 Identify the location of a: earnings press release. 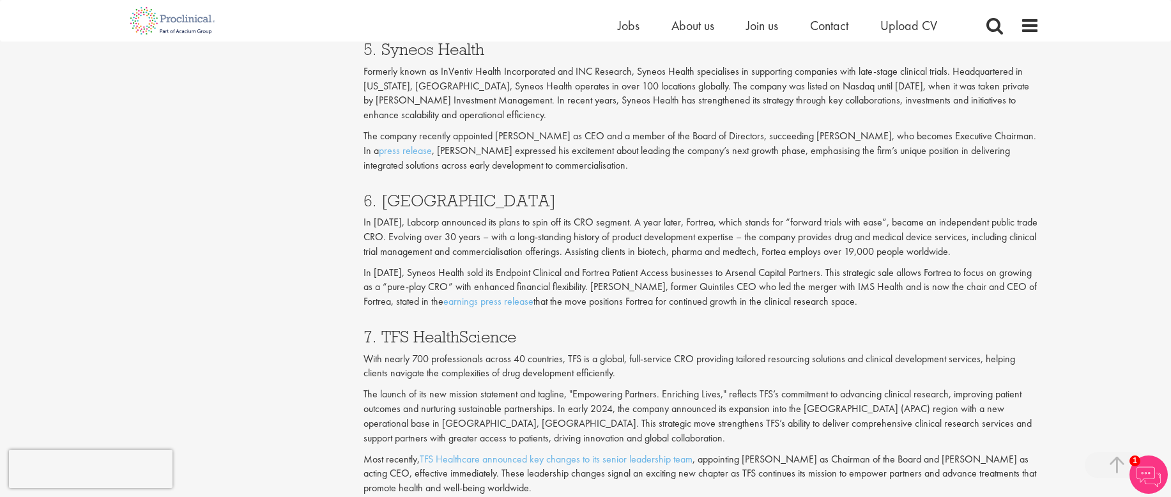
(488, 301).